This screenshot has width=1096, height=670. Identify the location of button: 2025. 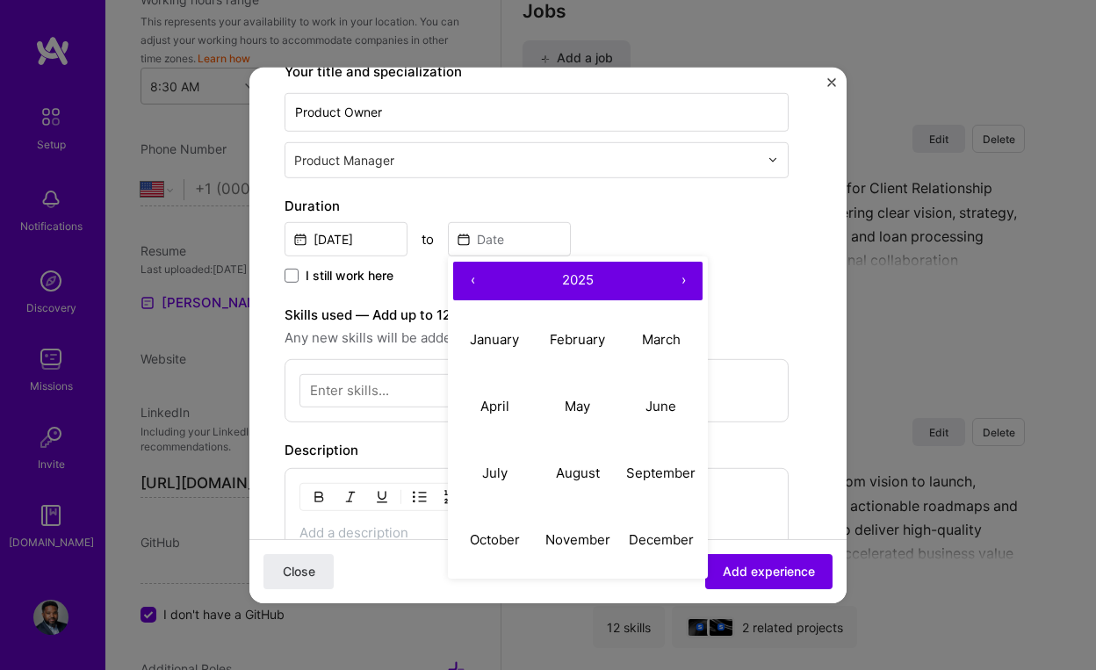
(578, 280).